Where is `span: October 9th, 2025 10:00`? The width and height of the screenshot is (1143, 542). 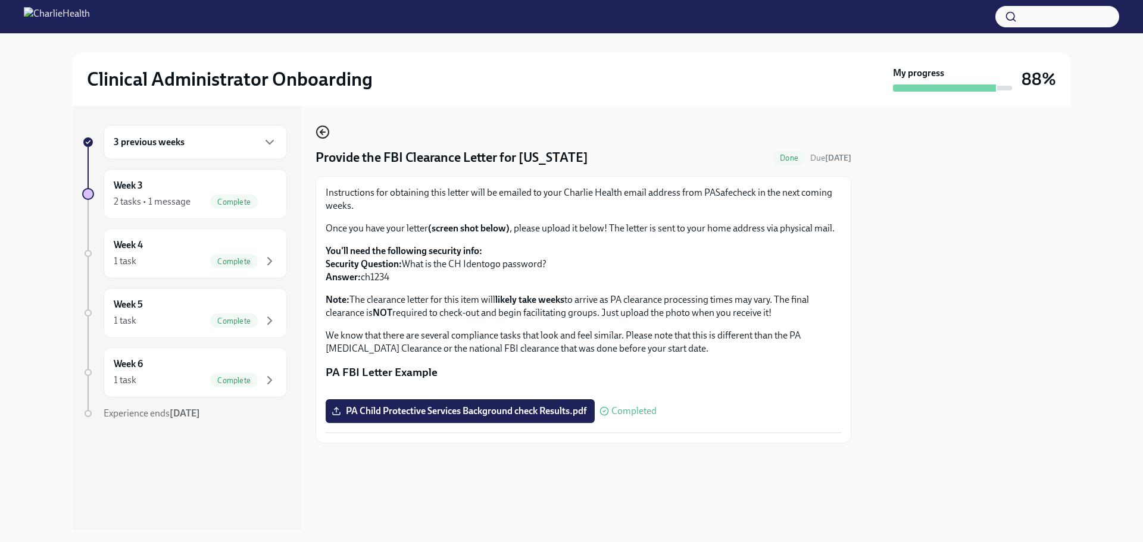 span: October 9th, 2025 10:00 is located at coordinates (831, 158).